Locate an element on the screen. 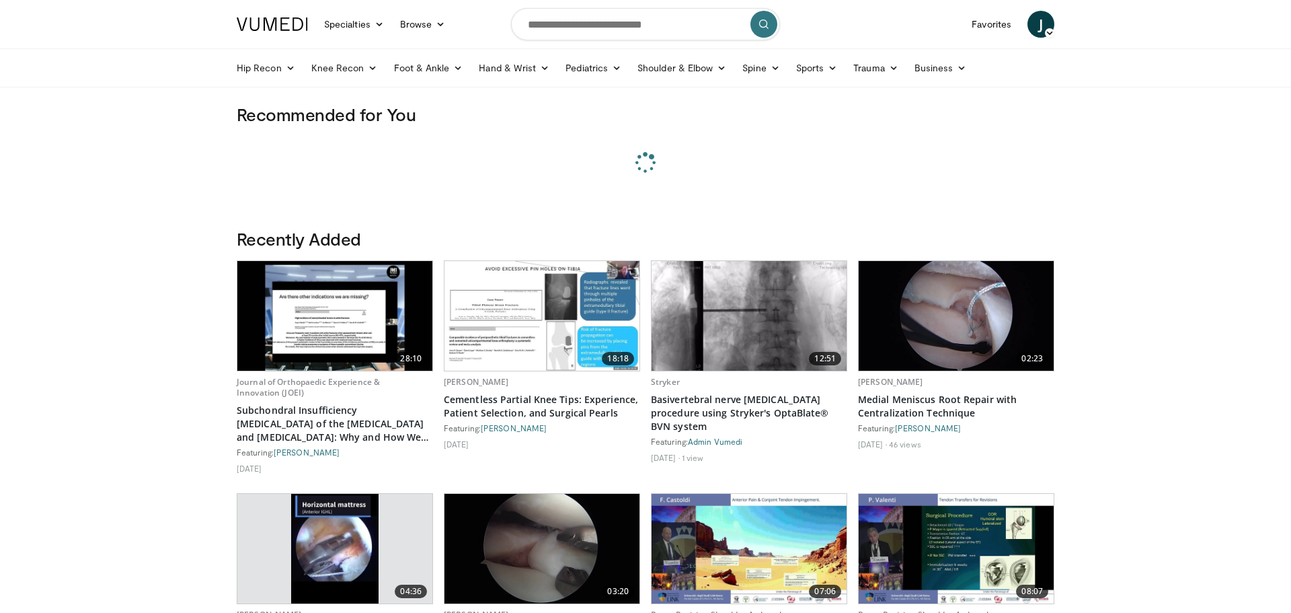 Image resolution: width=1291 pixels, height=613 pixels. img: 926032fc-011e-4e04-90f2-afa899d7eae5.620x360_q85_upscale.jpg is located at coordinates (956, 315).